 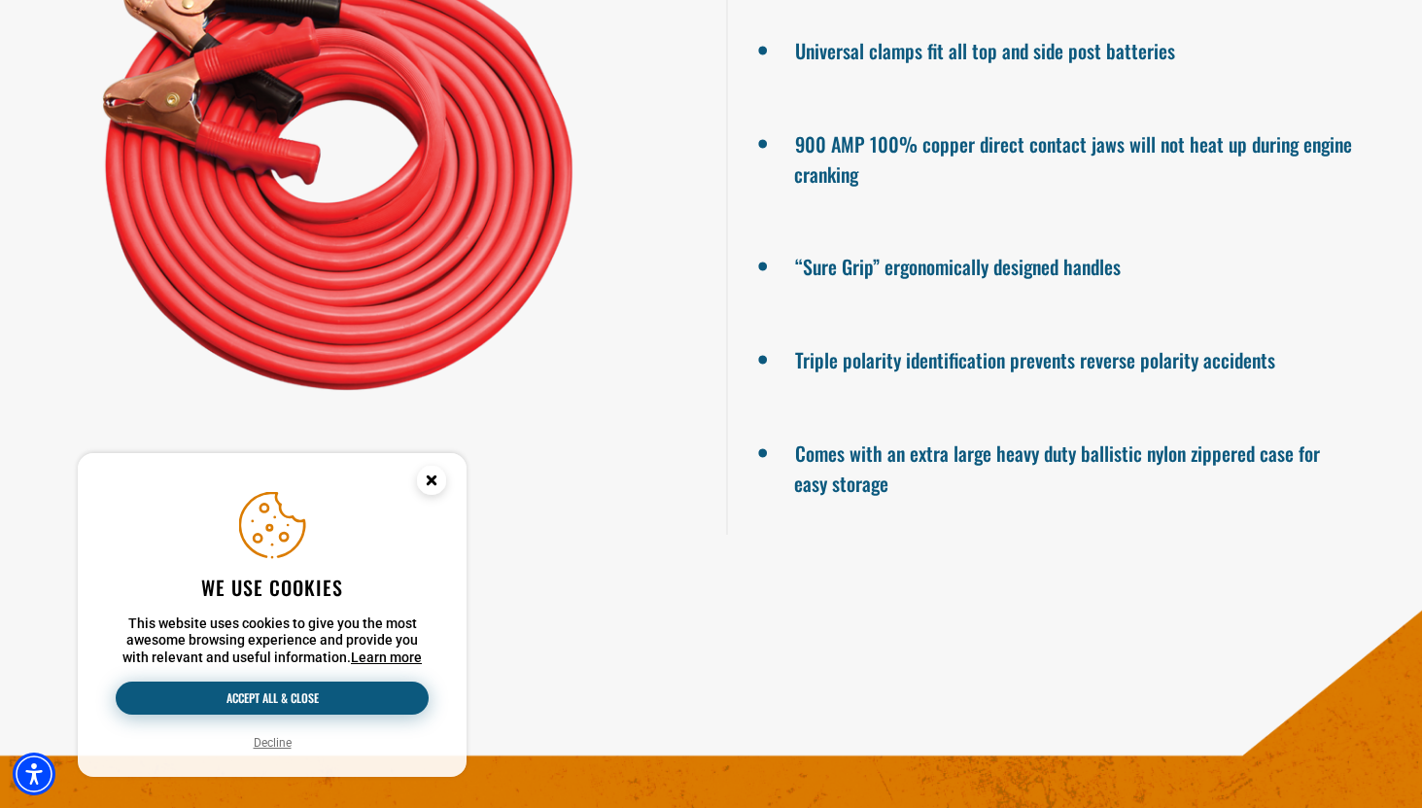 What do you see at coordinates (272, 615) in the screenshot?
I see `aside: Cookie Consent` at bounding box center [272, 615].